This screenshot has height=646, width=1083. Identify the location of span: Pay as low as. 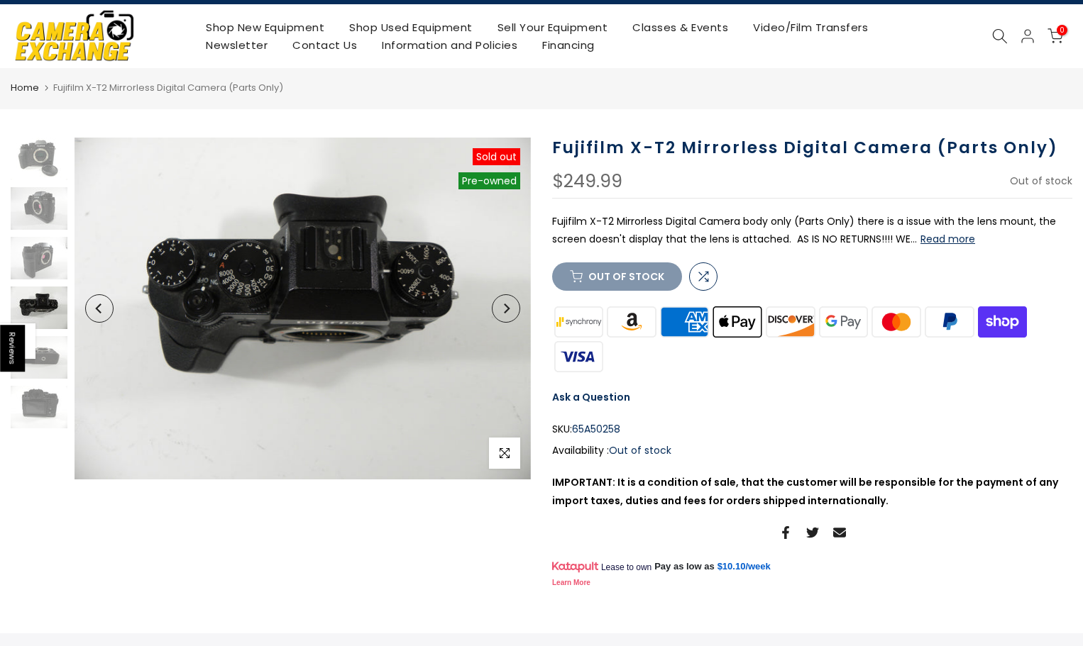
(684, 567).